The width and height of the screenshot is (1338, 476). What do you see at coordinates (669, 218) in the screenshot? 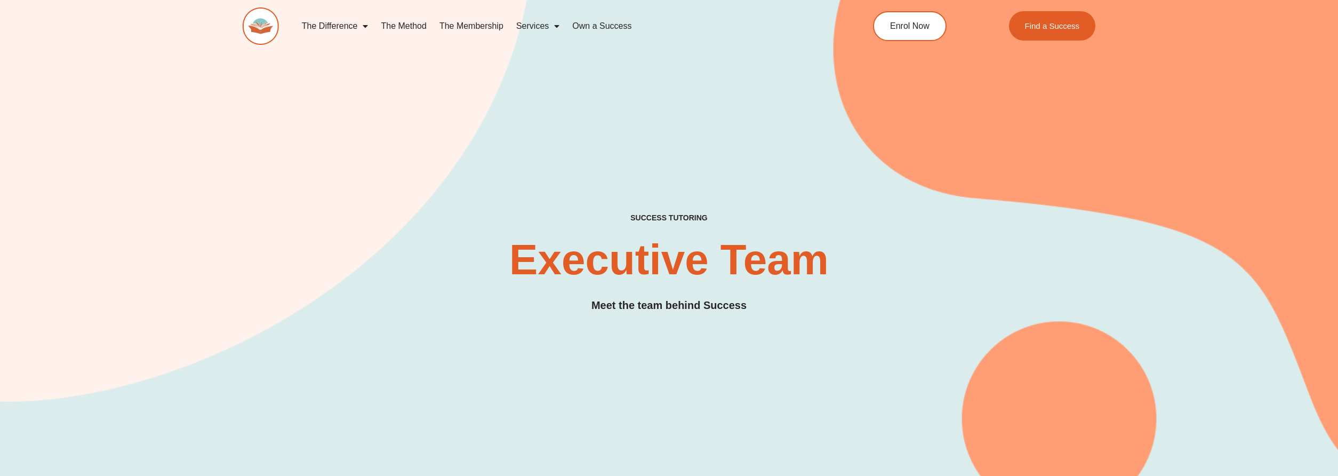
I see `h4: SUCCESS TUTORING​` at bounding box center [669, 218].